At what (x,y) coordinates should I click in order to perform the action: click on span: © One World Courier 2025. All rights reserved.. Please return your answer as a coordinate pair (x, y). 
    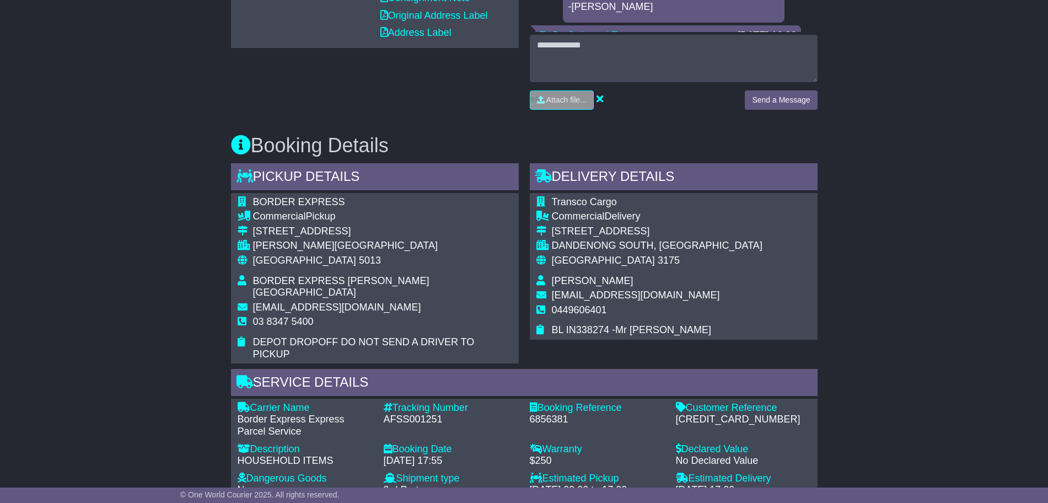
    Looking at the image, I should click on (260, 495).